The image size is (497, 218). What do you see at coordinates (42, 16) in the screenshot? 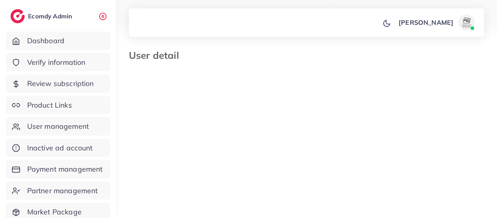
I see `a: logoEcomdy Admin` at bounding box center [42, 16].